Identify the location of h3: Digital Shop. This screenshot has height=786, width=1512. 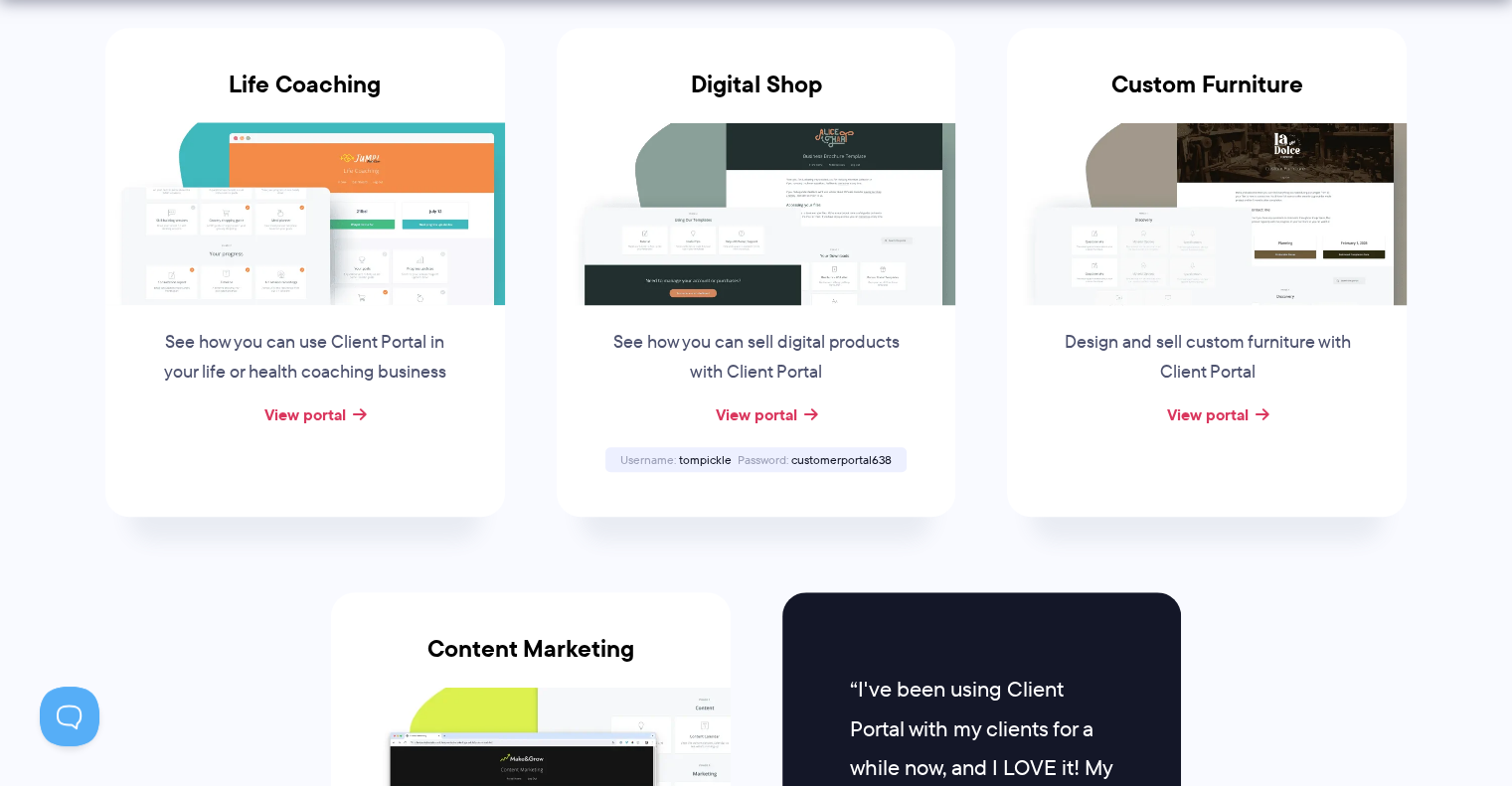
(756, 97).